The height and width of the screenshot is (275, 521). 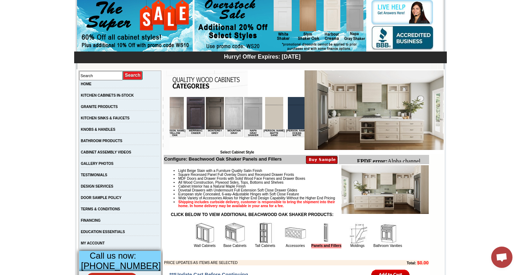 I want to click on a: KITCHEN SINKS & FAUCETS, so click(x=105, y=118).